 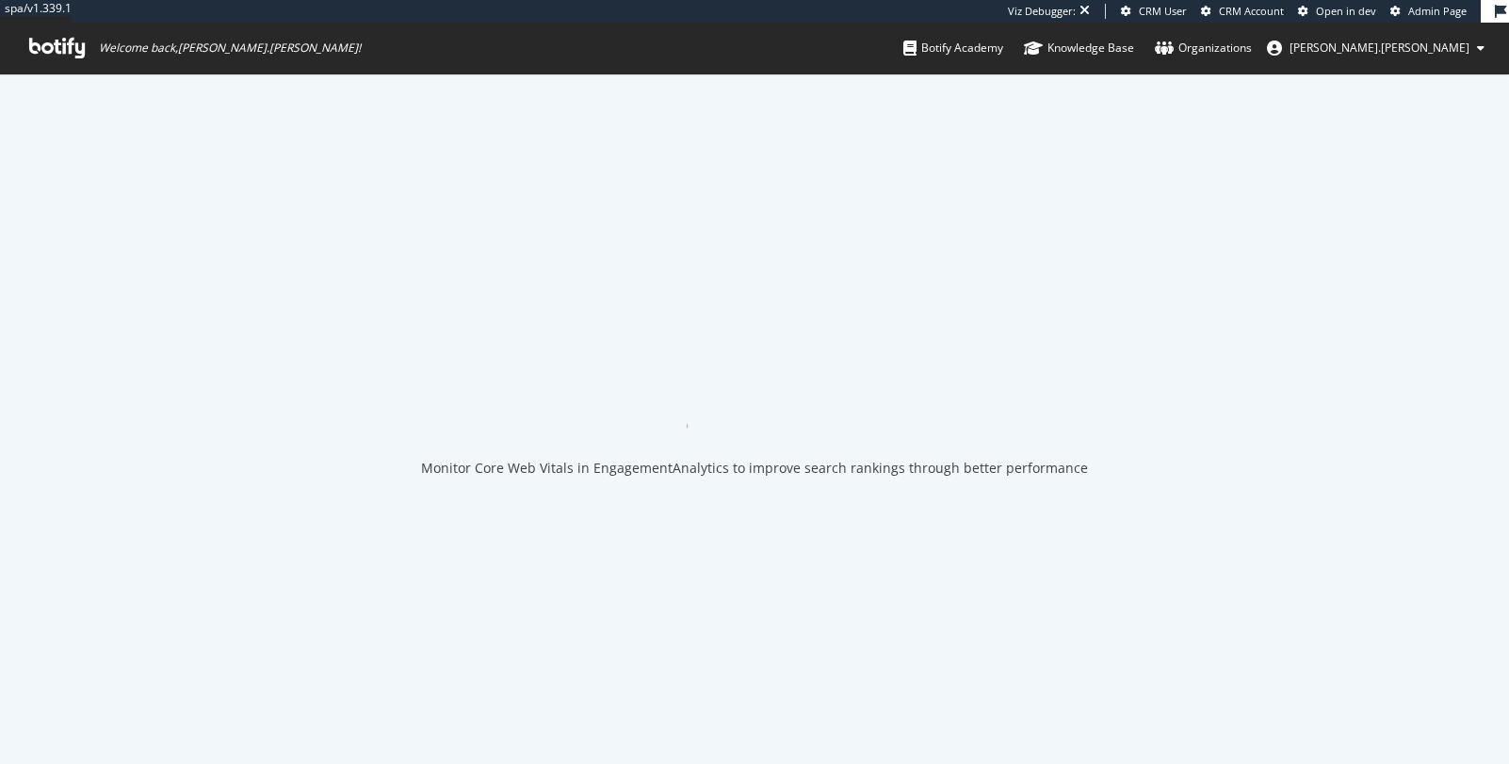 I want to click on a: Open in dev, so click(x=1337, y=11).